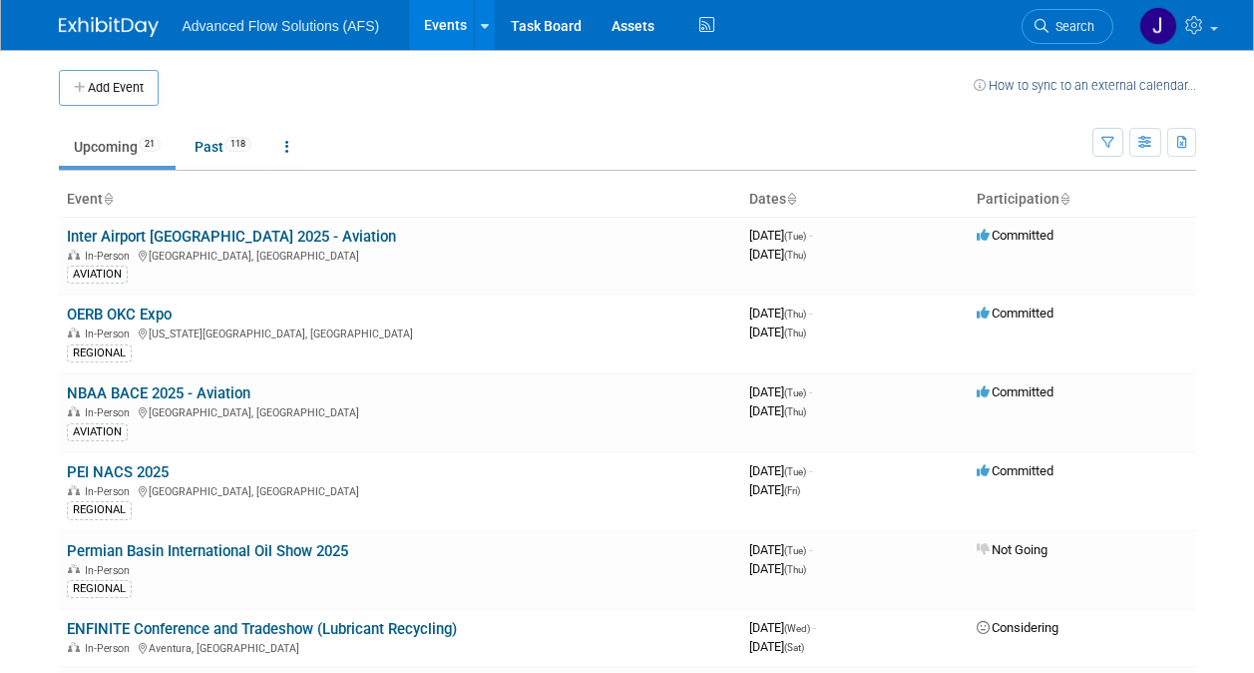 This screenshot has height=673, width=1254. What do you see at coordinates (223, 147) in the screenshot?
I see `a: Past118` at bounding box center [223, 147].